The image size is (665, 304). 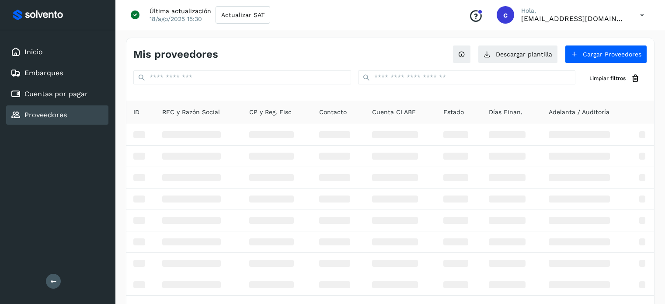 I want to click on h4: Mis proveedores, so click(x=176, y=54).